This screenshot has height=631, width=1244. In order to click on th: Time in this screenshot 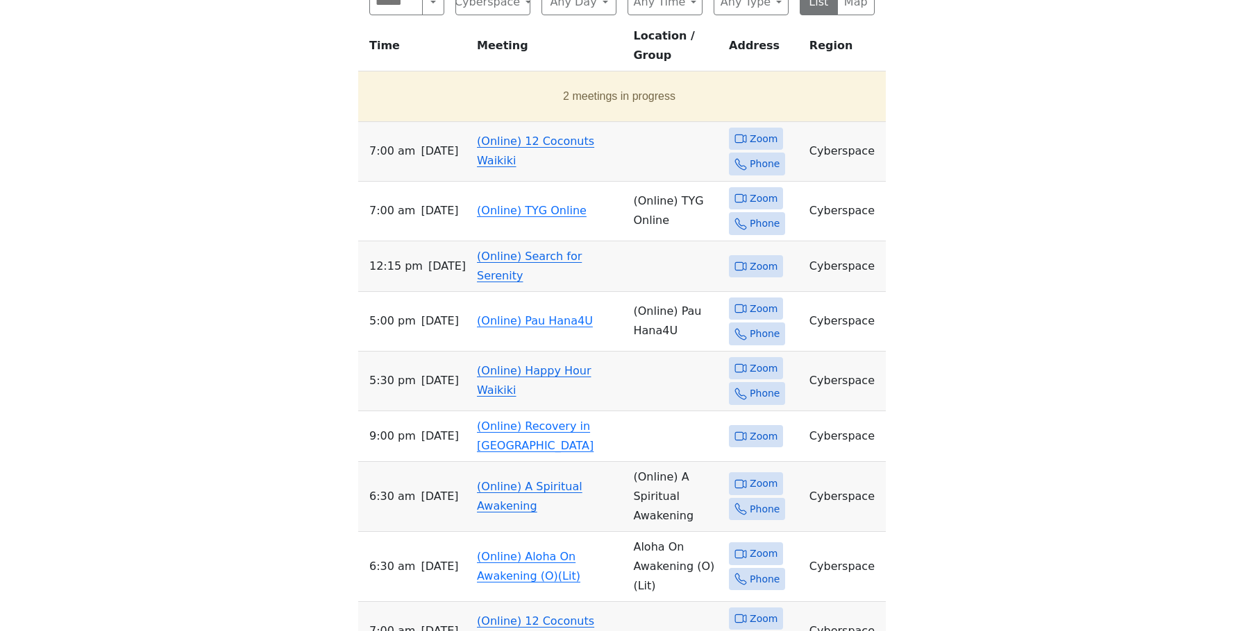, I will do `click(414, 49)`.